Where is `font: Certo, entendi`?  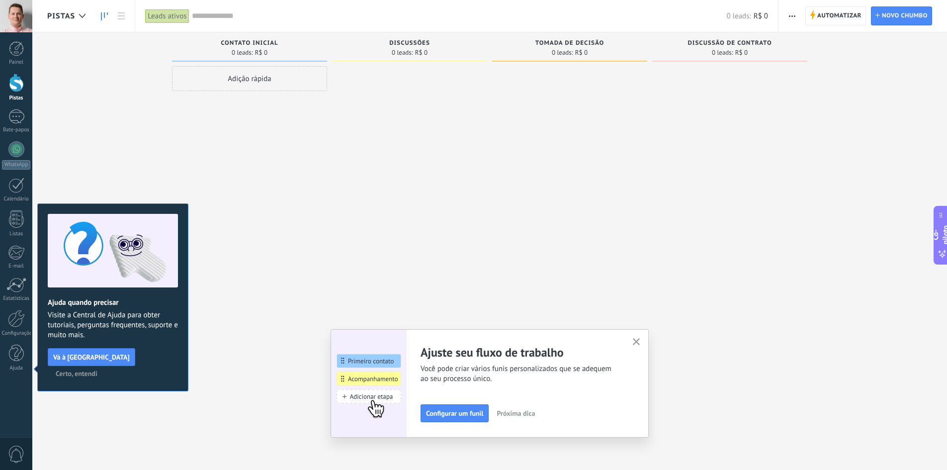
font: Certo, entendi is located at coordinates (77, 373).